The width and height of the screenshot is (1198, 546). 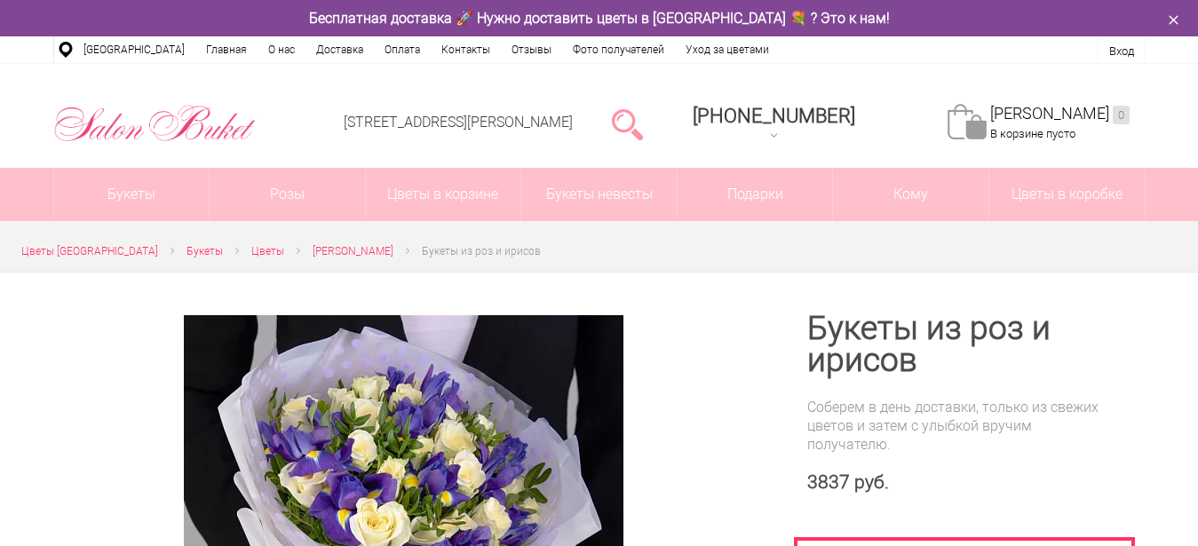 What do you see at coordinates (1122, 51) in the screenshot?
I see `a: Вход` at bounding box center [1122, 51].